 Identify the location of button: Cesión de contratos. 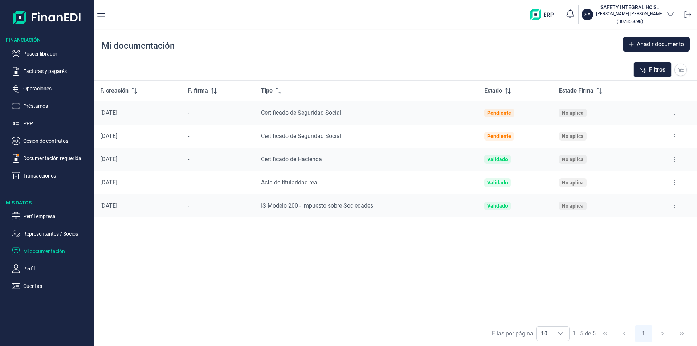
(52, 141).